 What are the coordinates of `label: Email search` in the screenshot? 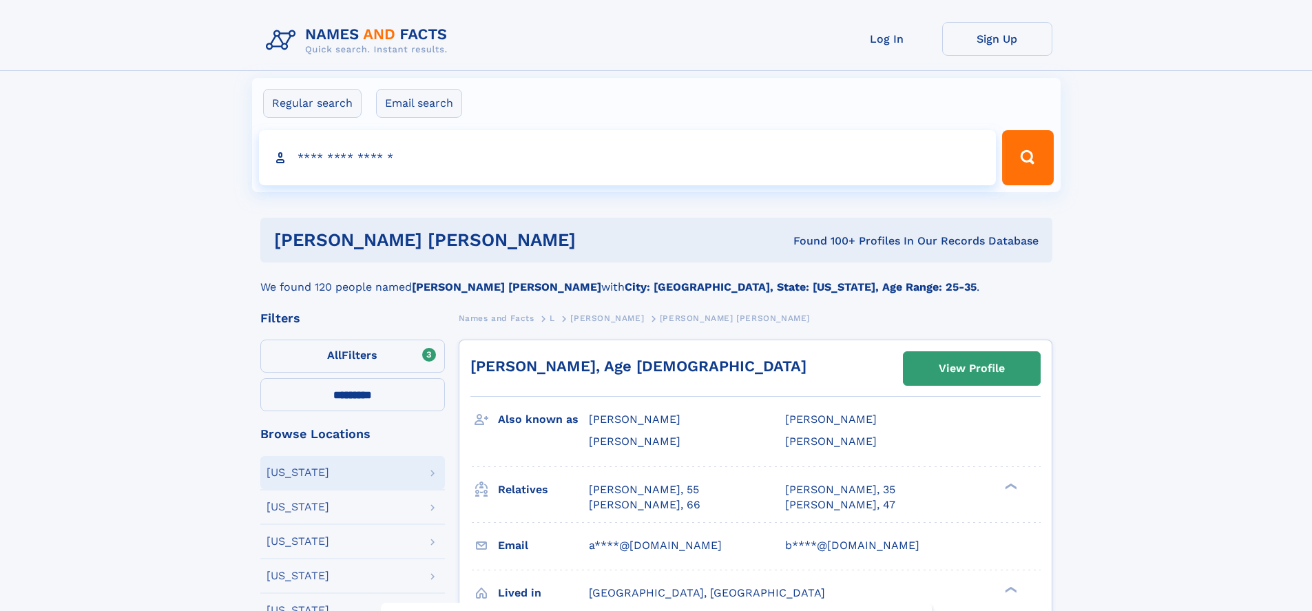 It's located at (419, 103).